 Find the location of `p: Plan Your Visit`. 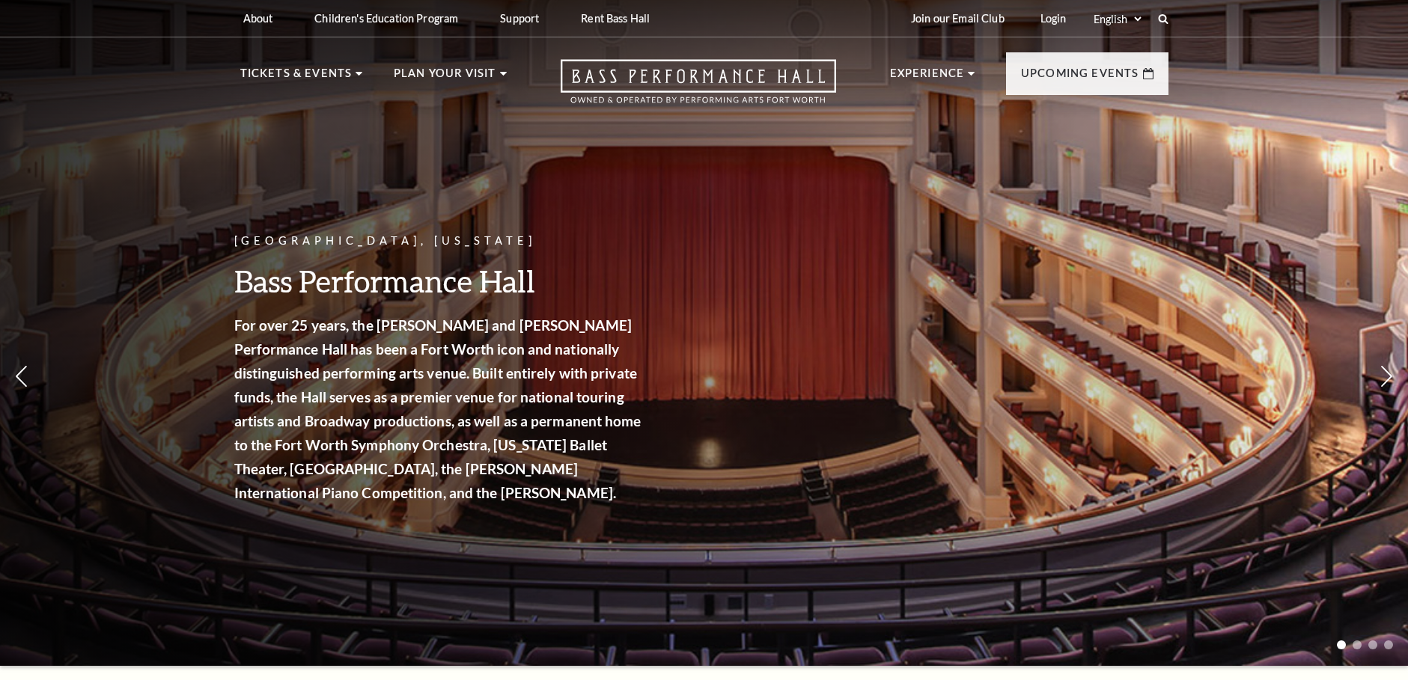

p: Plan Your Visit is located at coordinates (445, 78).